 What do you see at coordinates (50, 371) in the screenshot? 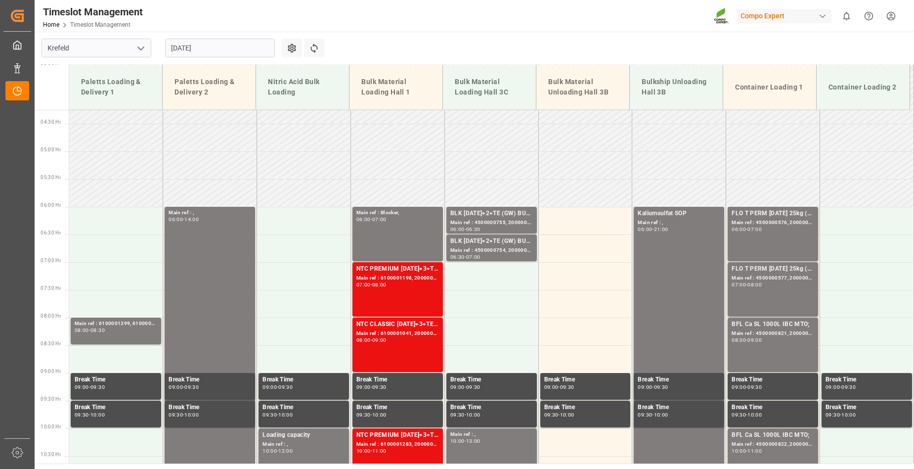
I see `span: 09:00 Hr` at bounding box center [50, 371].